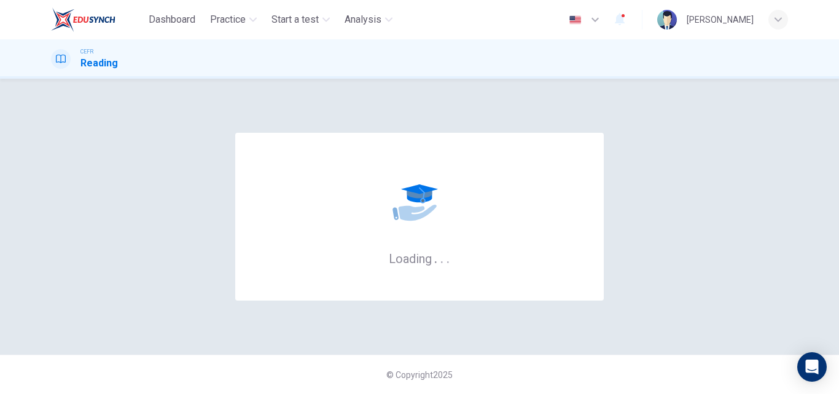 The width and height of the screenshot is (839, 394). Describe the element at coordinates (99, 63) in the screenshot. I see `h1: Reading` at that location.